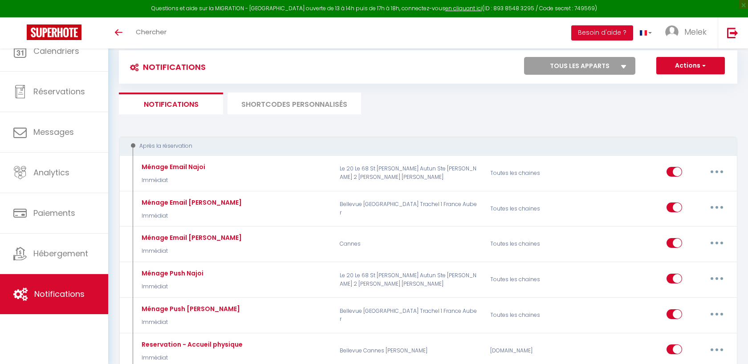 This screenshot has height=364, width=748. What do you see at coordinates (54, 213) in the screenshot?
I see `span: Paiements` at bounding box center [54, 213].